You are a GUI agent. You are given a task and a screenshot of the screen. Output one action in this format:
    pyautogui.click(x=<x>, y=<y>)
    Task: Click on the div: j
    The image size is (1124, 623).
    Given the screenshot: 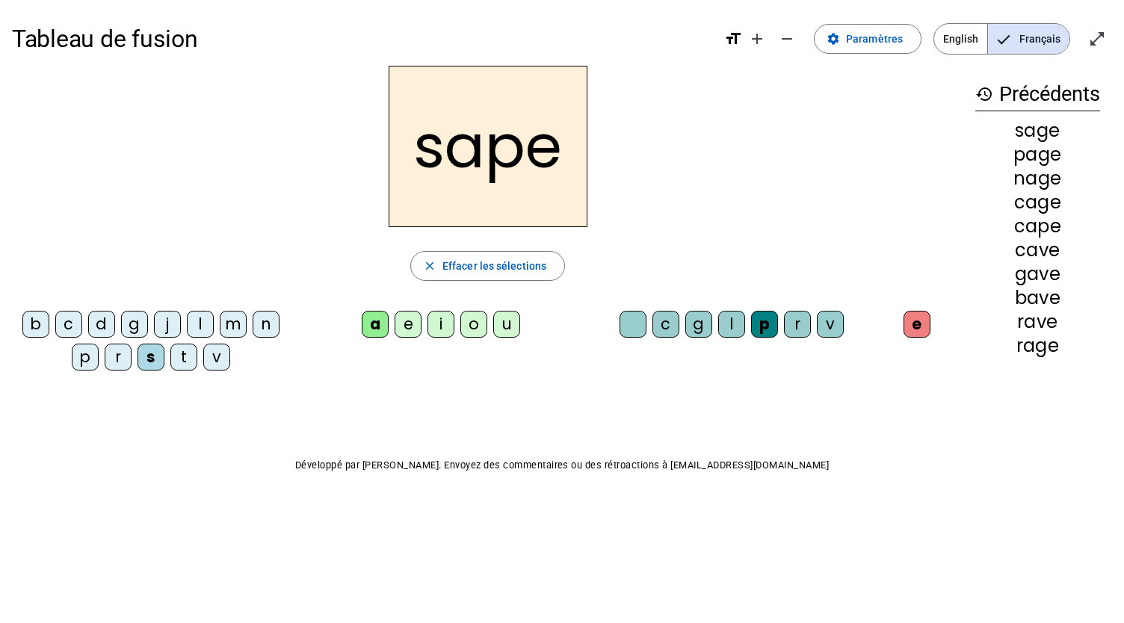 What is the action you would take?
    pyautogui.click(x=167, y=324)
    